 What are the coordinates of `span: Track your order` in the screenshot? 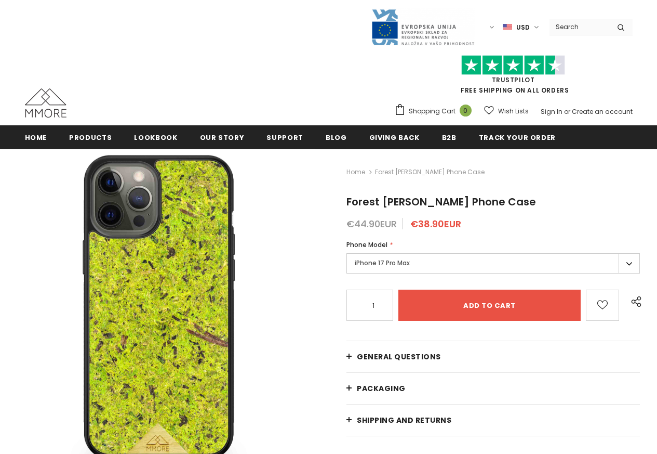 It's located at (518, 137).